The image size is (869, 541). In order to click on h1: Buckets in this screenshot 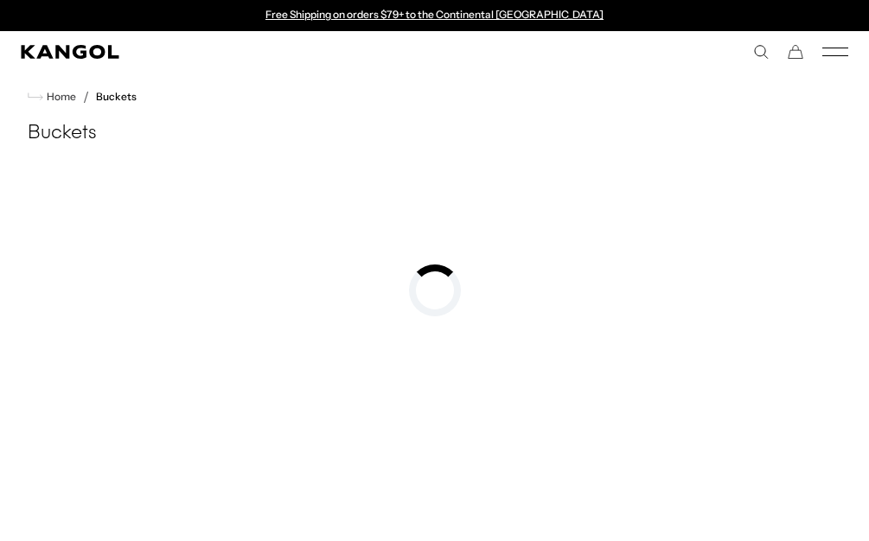, I will do `click(434, 134)`.